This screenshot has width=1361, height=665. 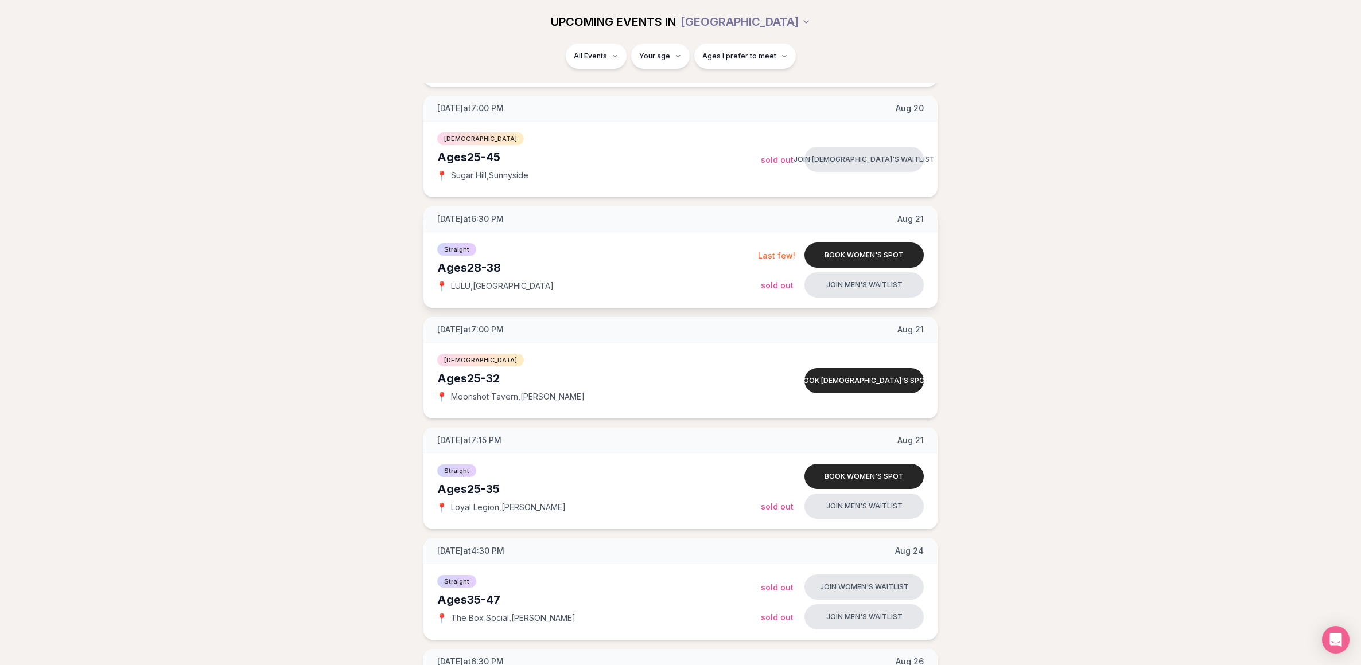 What do you see at coordinates (599, 157) in the screenshot?
I see `div: Ages 25-45` at bounding box center [599, 157].